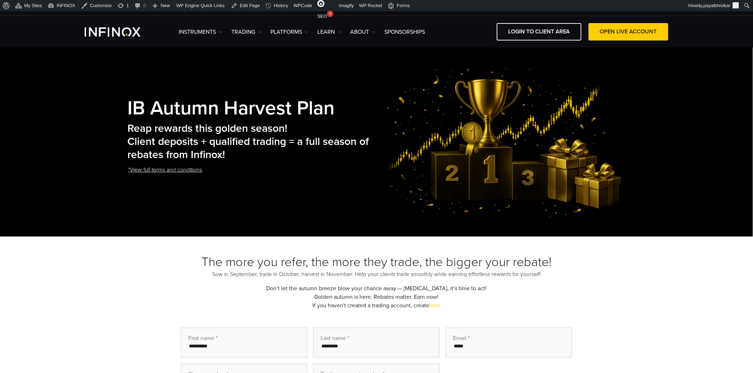 This screenshot has width=753, height=373. Describe the element at coordinates (404, 32) in the screenshot. I see `a: SPONSORSHIPS` at that location.